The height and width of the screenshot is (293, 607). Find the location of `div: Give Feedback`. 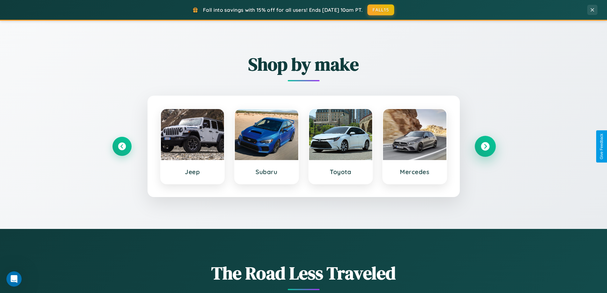

div: Give Feedback is located at coordinates (602, 146).